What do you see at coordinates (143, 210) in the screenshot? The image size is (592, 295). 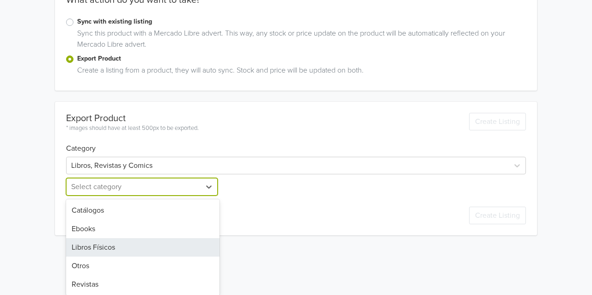 I see `div: Catálogos` at bounding box center [143, 210].